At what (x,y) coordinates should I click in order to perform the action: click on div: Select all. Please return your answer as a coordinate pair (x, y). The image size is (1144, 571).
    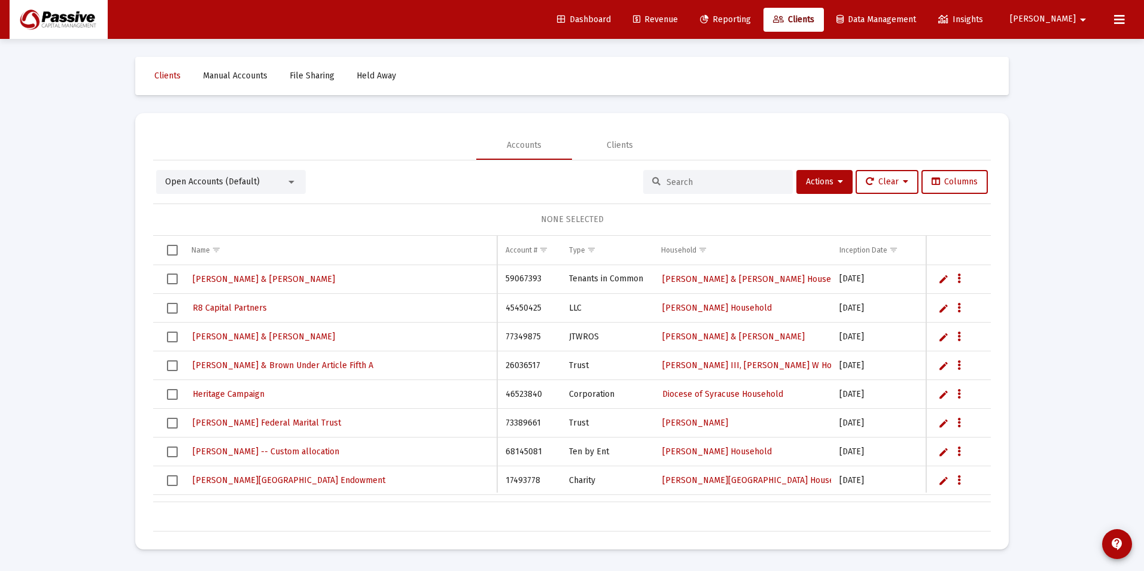
    Looking at the image, I should click on (172, 250).